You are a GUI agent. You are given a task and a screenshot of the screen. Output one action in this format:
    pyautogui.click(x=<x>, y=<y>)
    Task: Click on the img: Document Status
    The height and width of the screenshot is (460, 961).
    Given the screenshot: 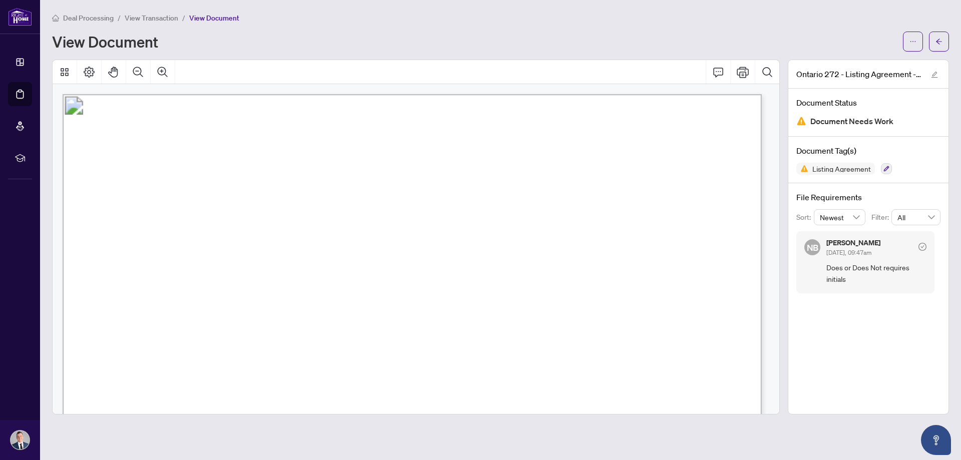 What is the action you would take?
    pyautogui.click(x=801, y=121)
    